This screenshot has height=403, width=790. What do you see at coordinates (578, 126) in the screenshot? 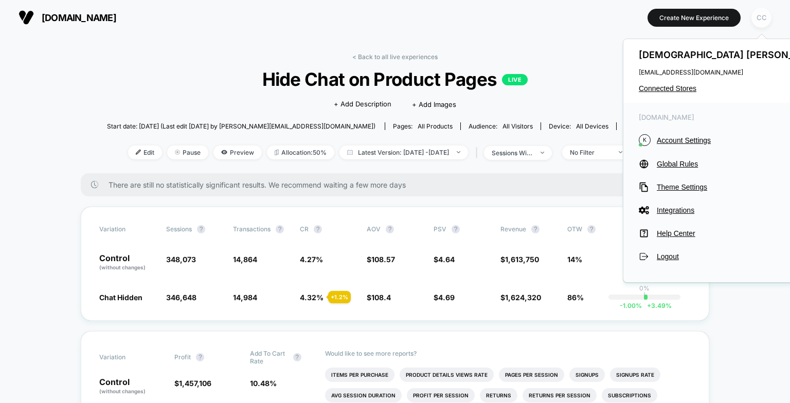
I see `span: Device:` at bounding box center [578, 126].